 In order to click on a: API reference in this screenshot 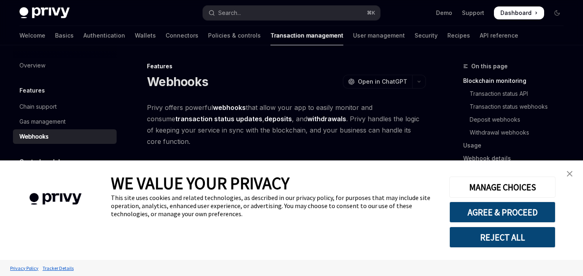, I will do `click(499, 36)`.